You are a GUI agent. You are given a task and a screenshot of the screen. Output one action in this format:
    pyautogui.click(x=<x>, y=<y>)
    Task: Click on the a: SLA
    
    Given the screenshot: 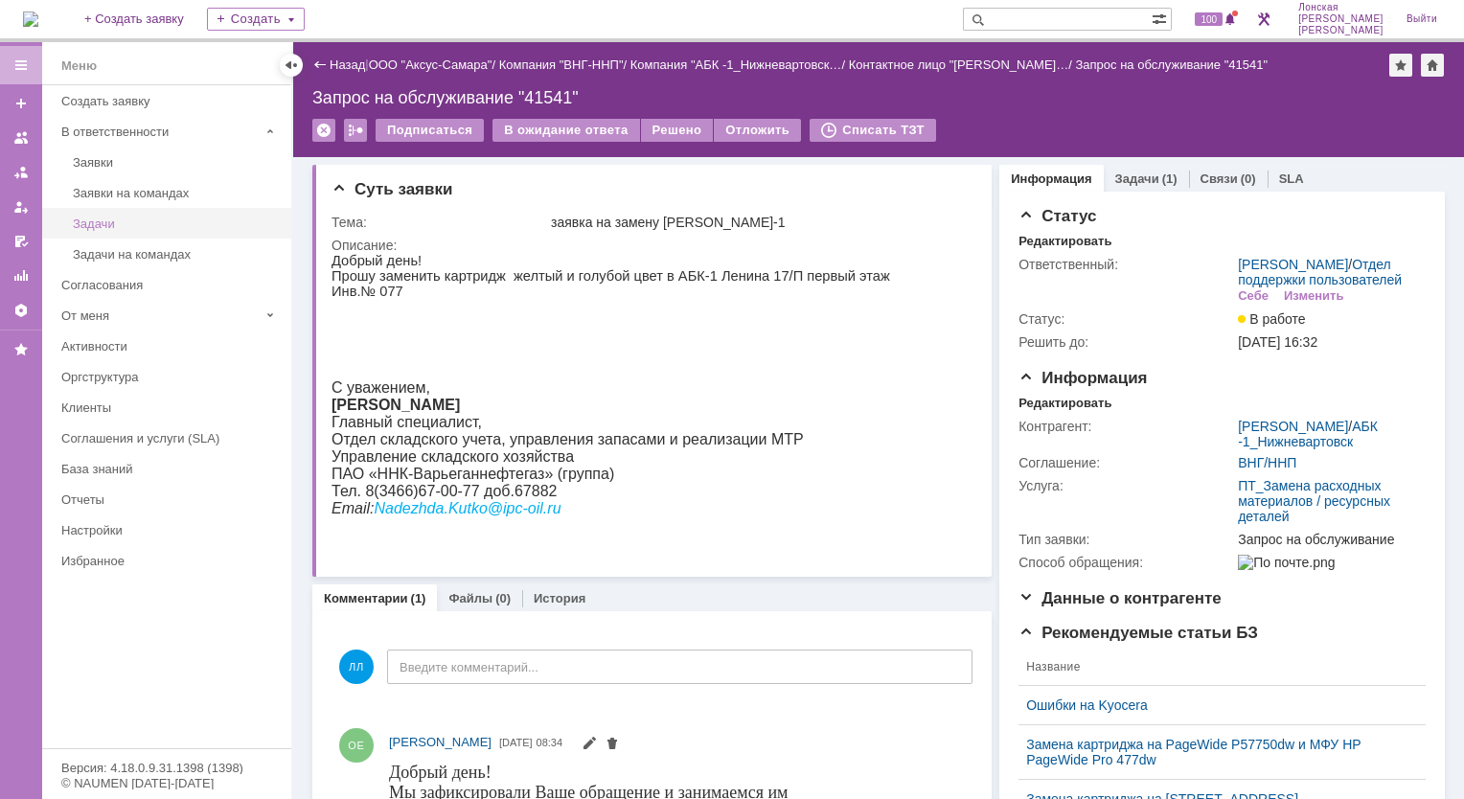 What is the action you would take?
    pyautogui.click(x=1291, y=178)
    